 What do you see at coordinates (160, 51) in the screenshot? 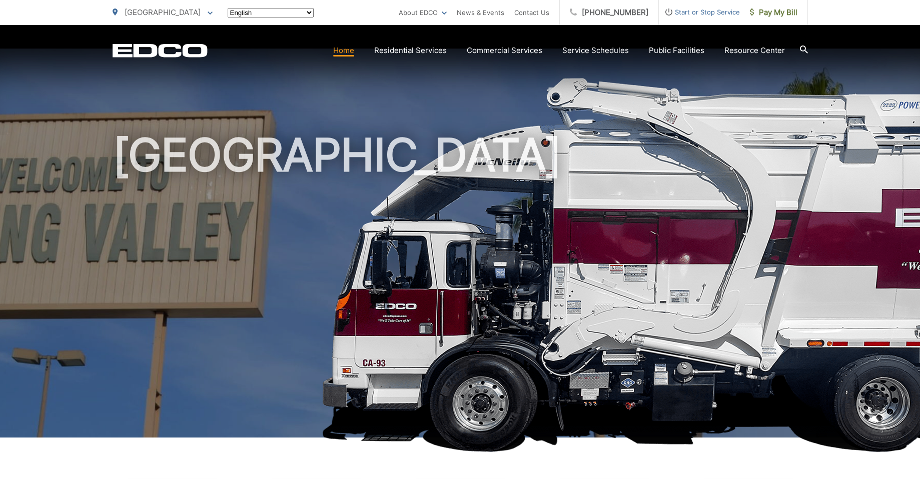
I see `a: EDCD logo. Return to the homepage.` at bounding box center [160, 51].